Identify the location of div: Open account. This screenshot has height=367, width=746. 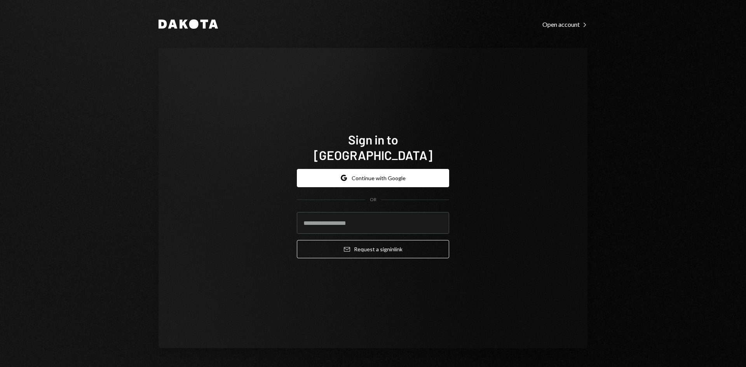
(565, 24).